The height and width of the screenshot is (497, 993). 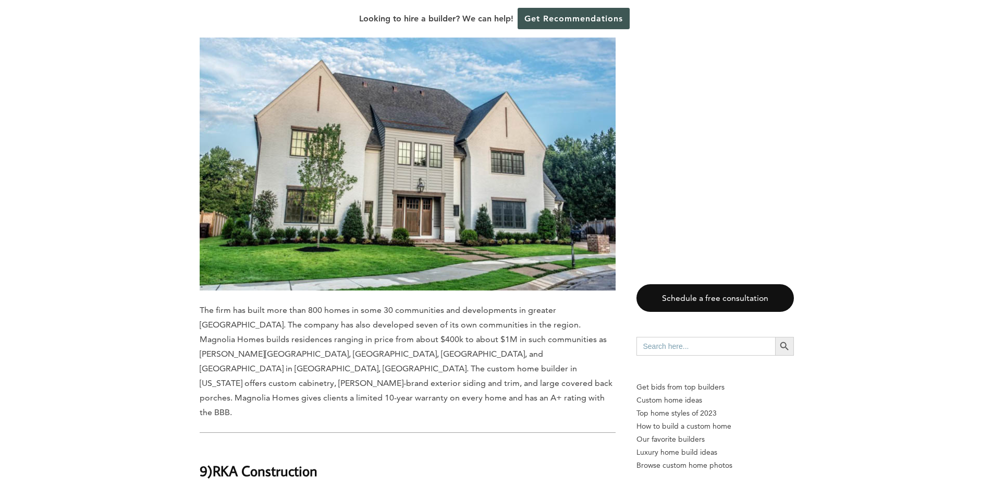 What do you see at coordinates (715, 400) in the screenshot?
I see `p: Custom home ideas` at bounding box center [715, 400].